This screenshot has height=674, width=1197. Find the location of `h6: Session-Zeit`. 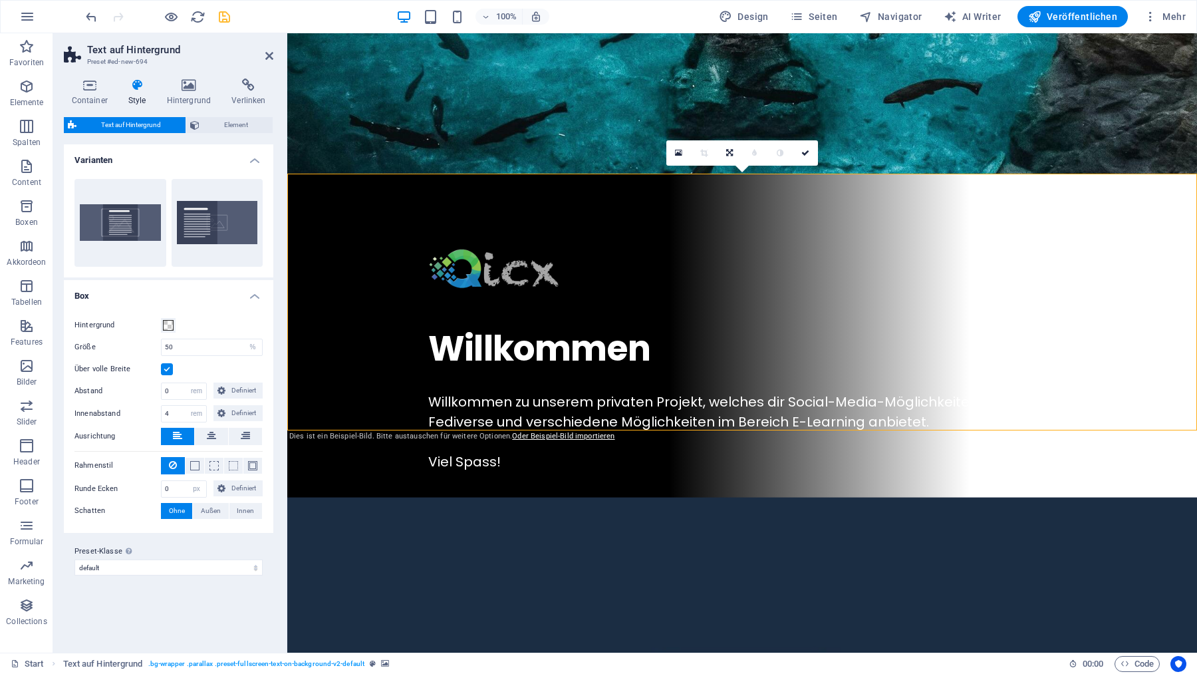

h6: Session-Zeit is located at coordinates (1086, 664).